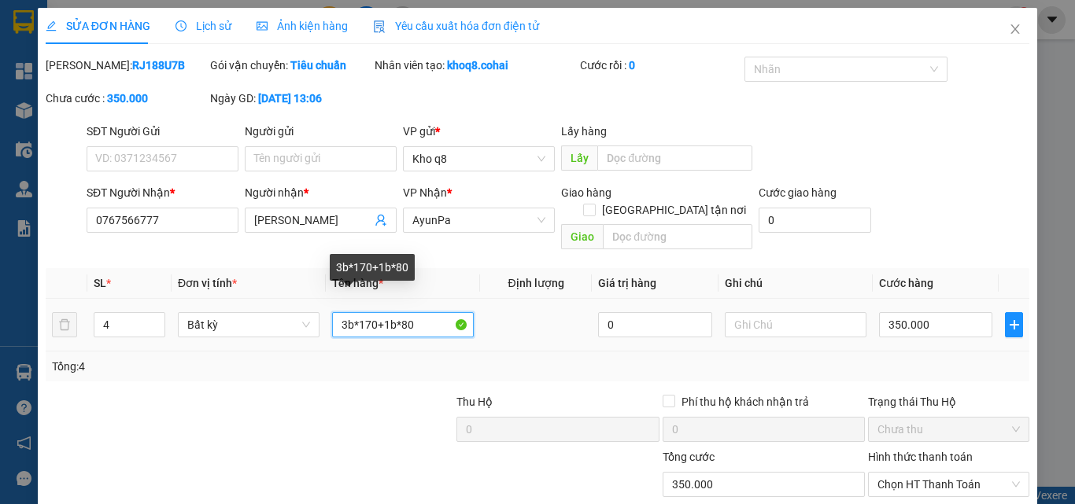 This screenshot has width=1075, height=504. Describe the element at coordinates (98, 26) in the screenshot. I see `span: SỬA ĐƠN HÀNG` at that location.